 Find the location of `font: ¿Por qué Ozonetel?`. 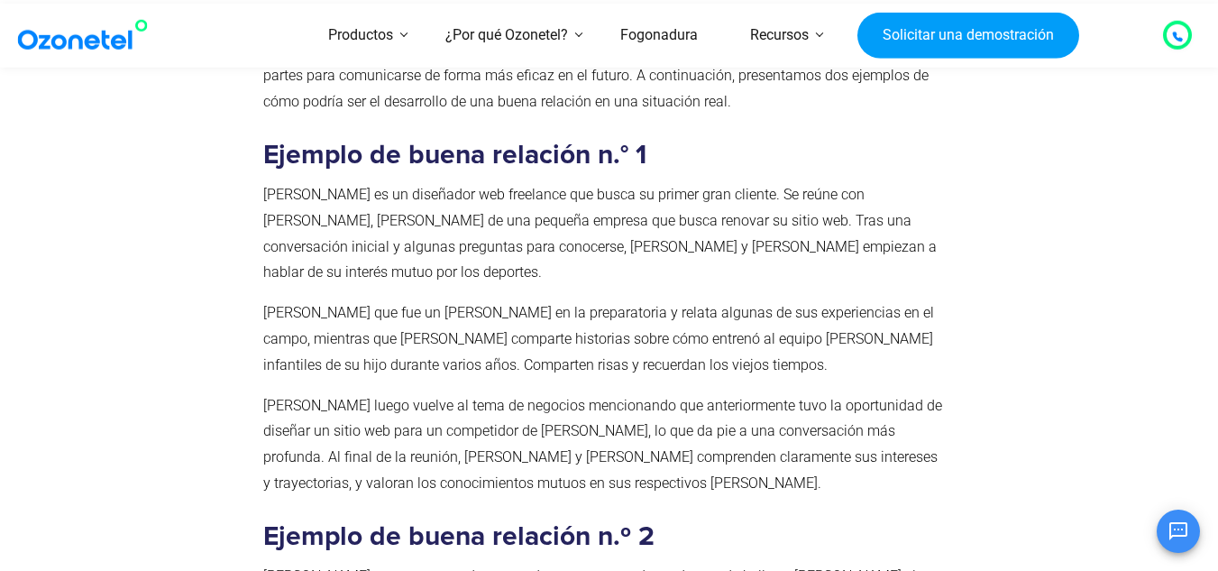

font: ¿Por qué Ozonetel? is located at coordinates (507, 34).